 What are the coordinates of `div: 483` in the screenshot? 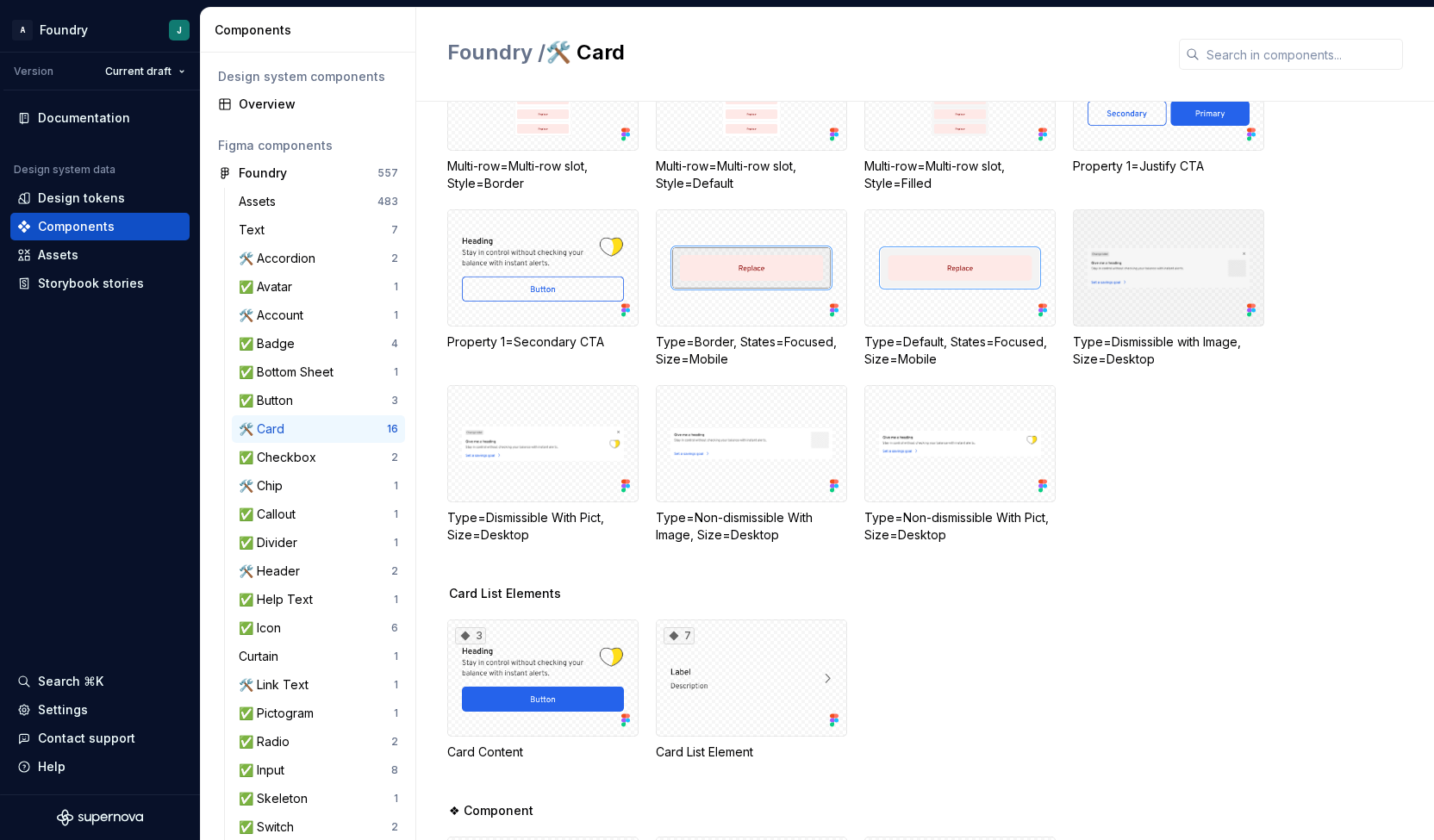 It's located at (388, 202).